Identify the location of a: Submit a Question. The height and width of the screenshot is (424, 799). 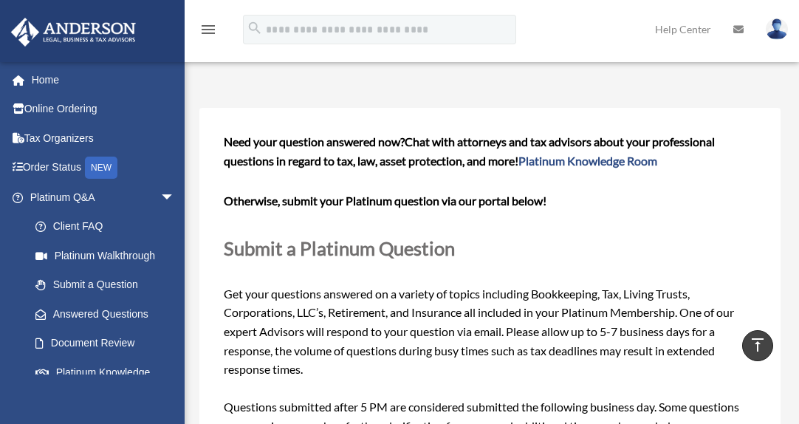
(105, 285).